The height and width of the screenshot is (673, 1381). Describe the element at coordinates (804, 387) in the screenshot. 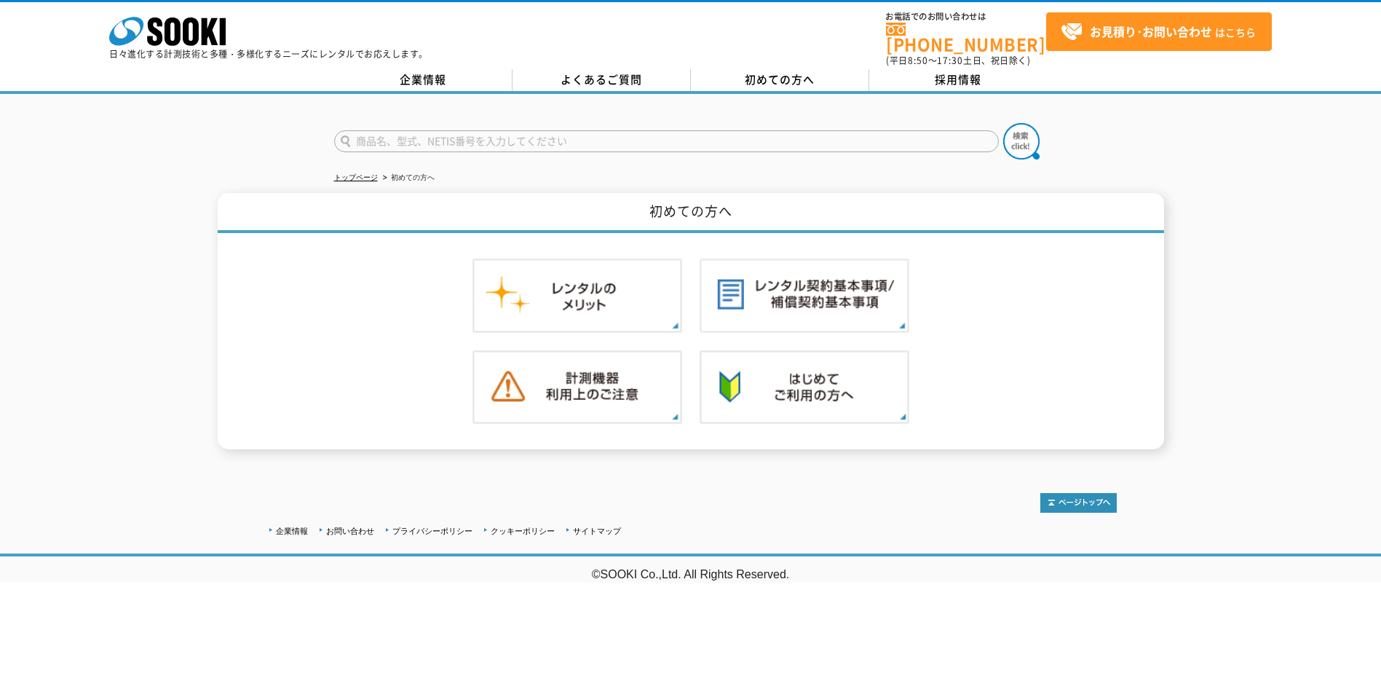

I see `img: 初めての方へ` at that location.